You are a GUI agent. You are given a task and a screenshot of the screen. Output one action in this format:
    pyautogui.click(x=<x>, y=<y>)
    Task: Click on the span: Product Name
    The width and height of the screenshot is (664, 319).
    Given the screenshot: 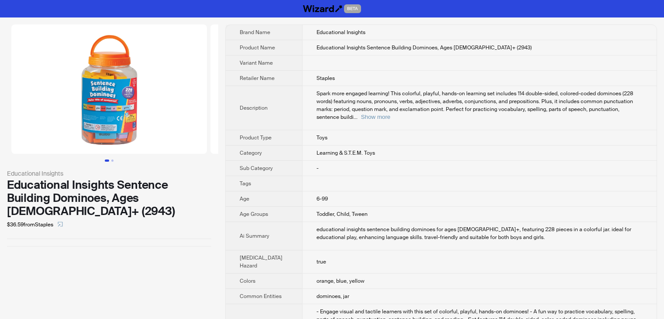 What is the action you would take?
    pyautogui.click(x=257, y=48)
    